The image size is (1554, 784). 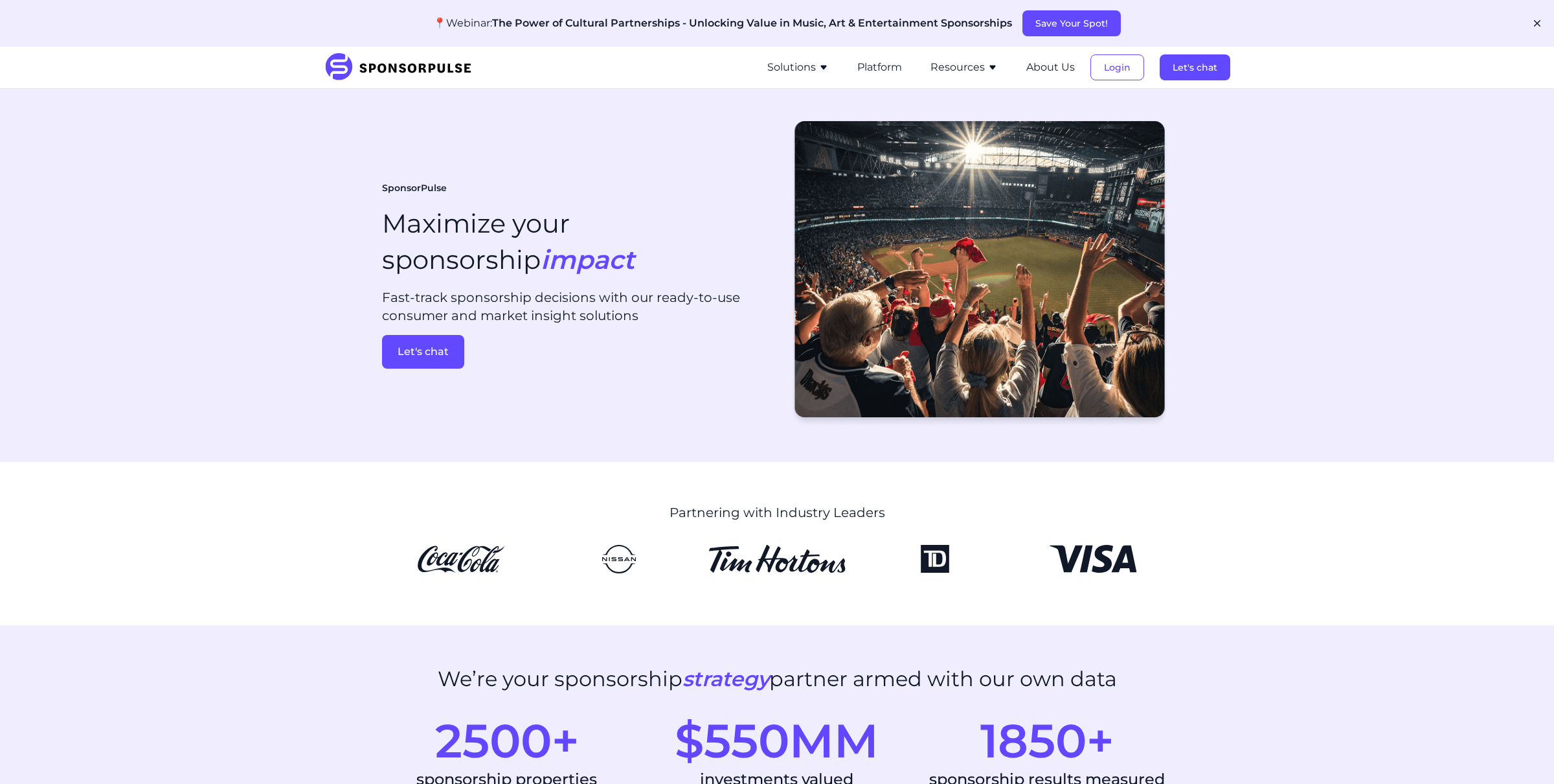 What do you see at coordinates (1072, 23) in the screenshot?
I see `a: Save Your Spot!` at bounding box center [1072, 23].